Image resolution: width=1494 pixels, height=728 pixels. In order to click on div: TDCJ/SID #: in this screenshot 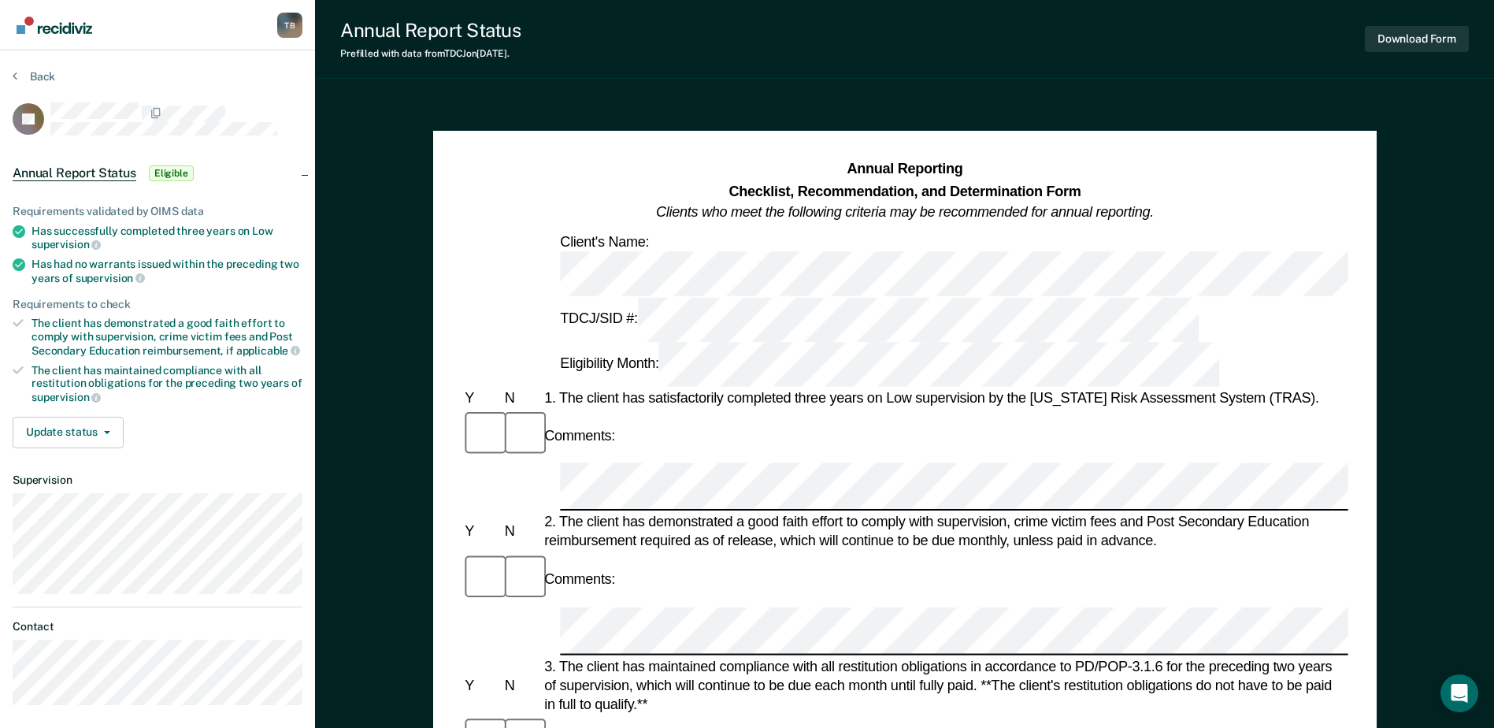, I will do `click(879, 319)`.